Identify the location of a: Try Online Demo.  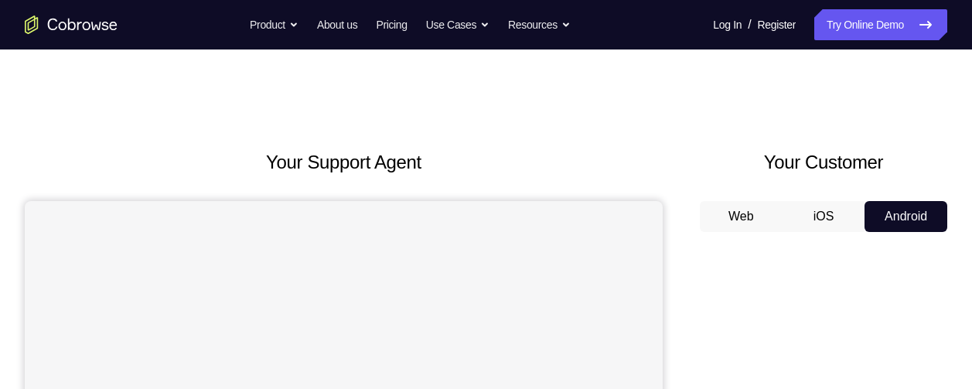
(881, 25).